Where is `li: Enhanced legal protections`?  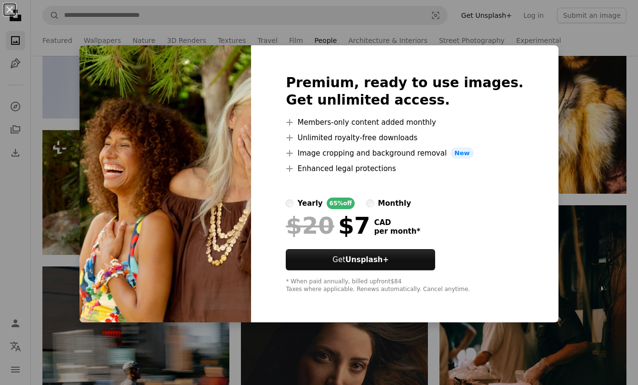 li: Enhanced legal protections is located at coordinates (404, 169).